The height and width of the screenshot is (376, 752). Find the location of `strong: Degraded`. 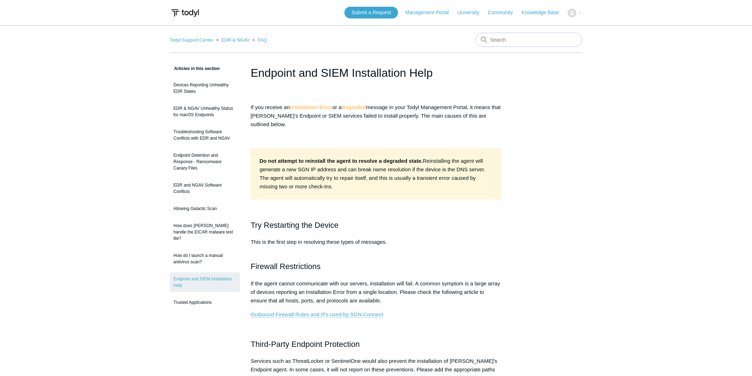

strong: Degraded is located at coordinates (354, 107).